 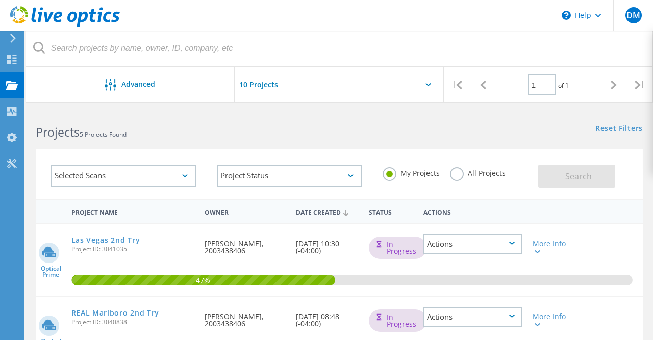 I want to click on a: Reset Filters, so click(x=619, y=129).